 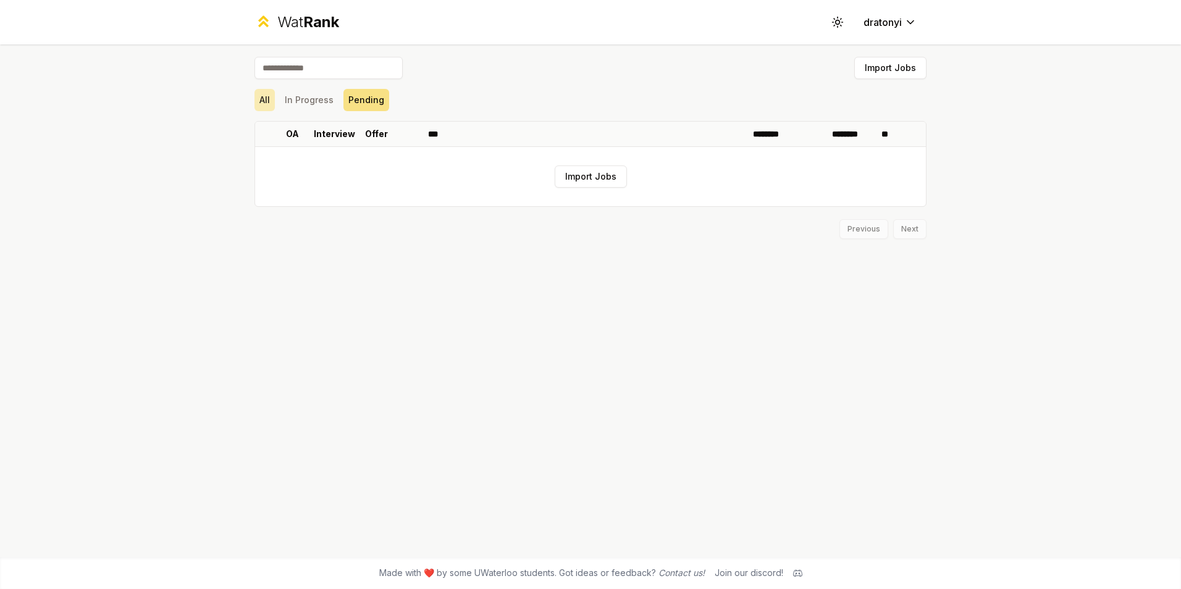 I want to click on button: In Progress, so click(x=309, y=100).